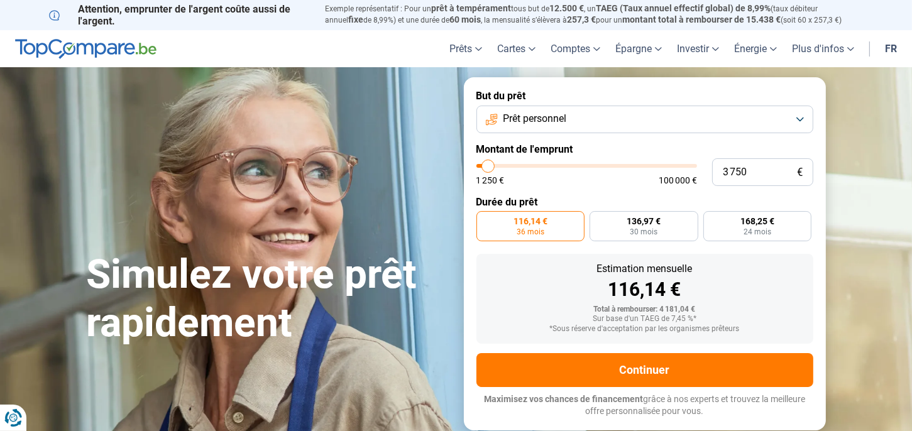  What do you see at coordinates (466, 48) in the screenshot?
I see `a: Prêts` at bounding box center [466, 48].